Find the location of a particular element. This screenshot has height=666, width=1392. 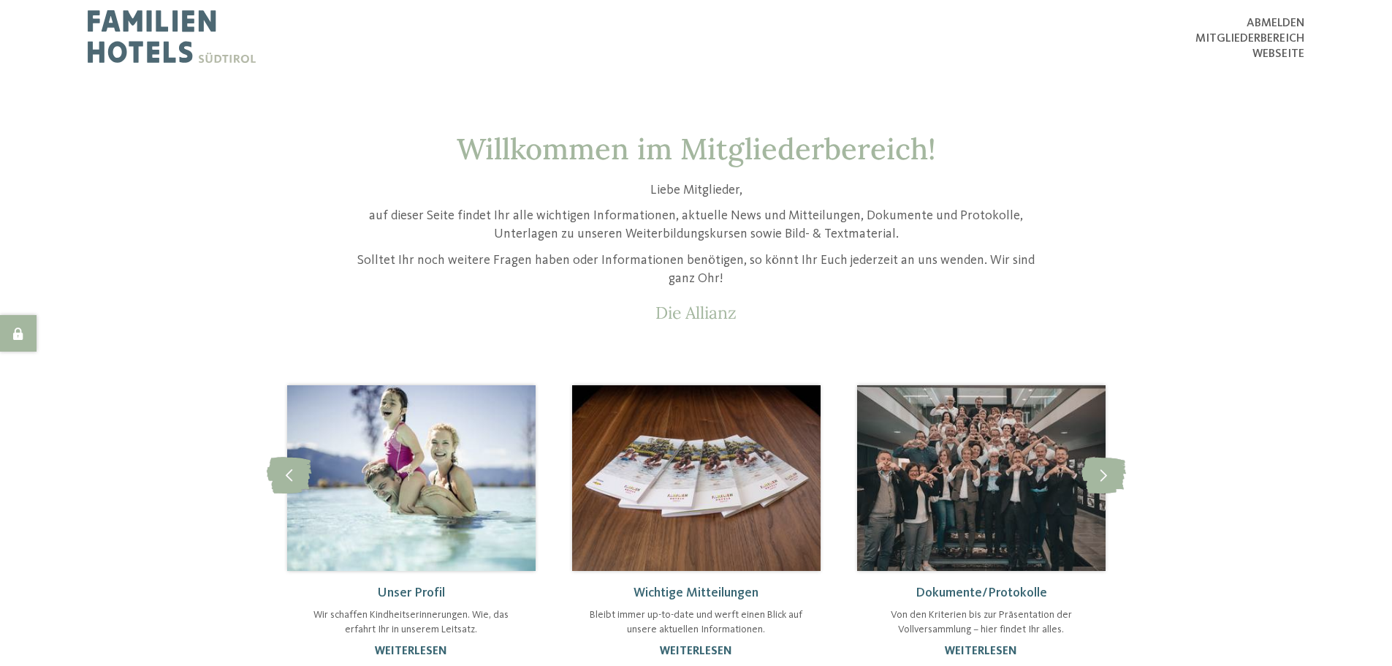

span: Webseite is located at coordinates (1278, 54).